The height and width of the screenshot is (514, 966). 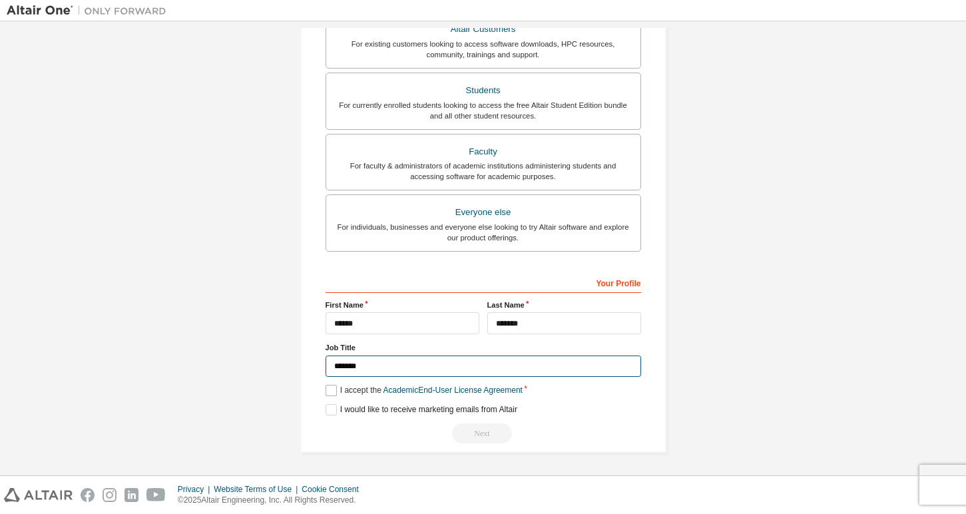 What do you see at coordinates (90, 11) in the screenshot?
I see `img: Altair One` at bounding box center [90, 11].